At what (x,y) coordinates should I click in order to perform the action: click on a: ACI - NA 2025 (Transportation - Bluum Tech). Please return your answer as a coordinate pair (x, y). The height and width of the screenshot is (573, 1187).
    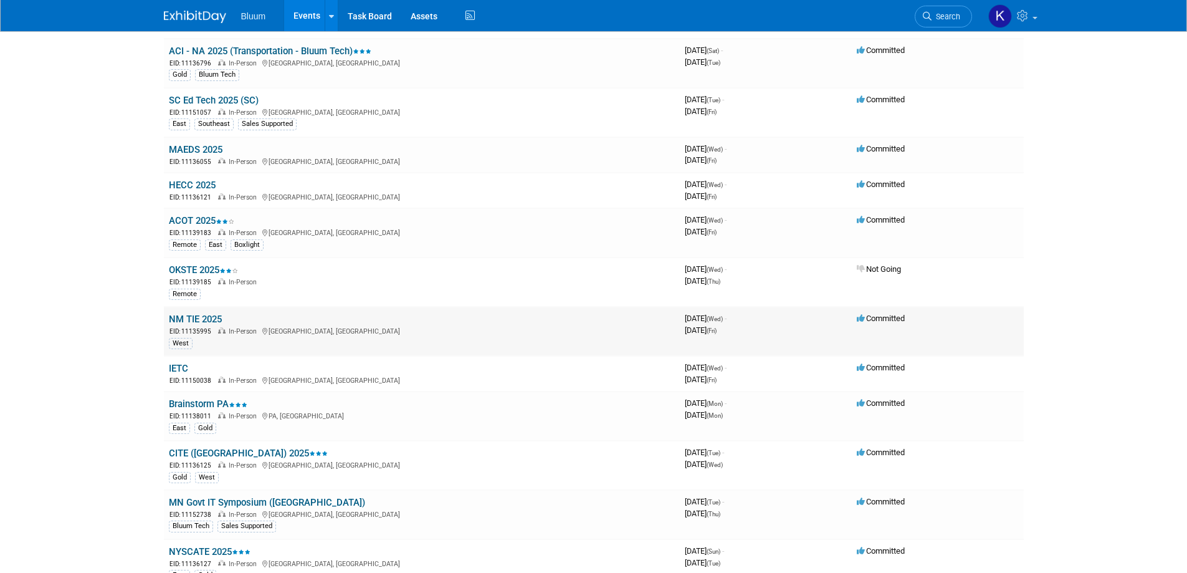
    Looking at the image, I should click on (270, 51).